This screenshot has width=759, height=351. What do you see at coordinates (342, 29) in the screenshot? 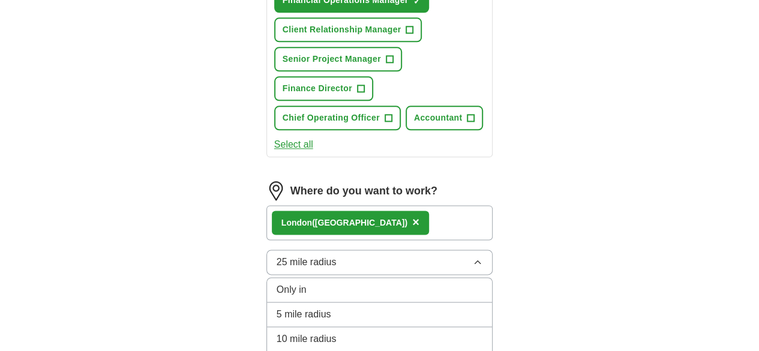
I see `span: Client Relationship Manager` at bounding box center [342, 29].